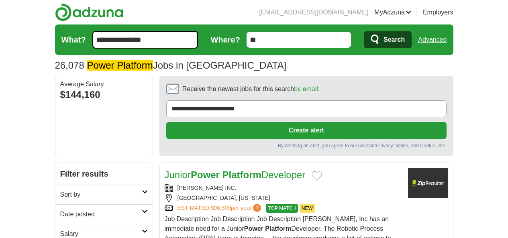 The height and width of the screenshot is (238, 508). What do you see at coordinates (394, 40) in the screenshot?
I see `span: Search` at bounding box center [394, 40].